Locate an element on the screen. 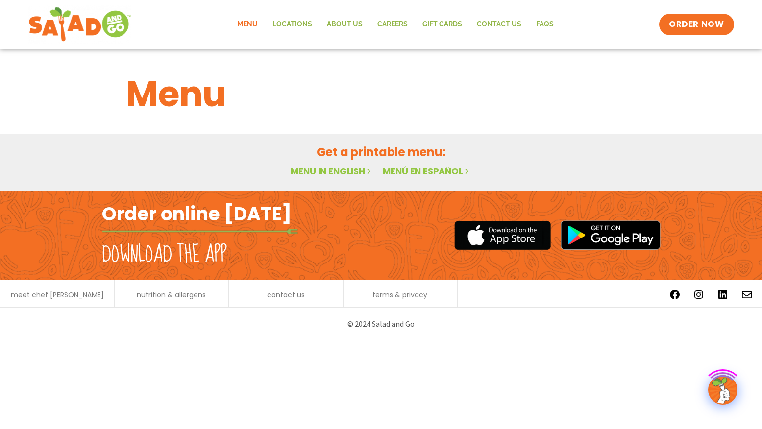 The image size is (762, 429). a: GIFT CARDS is located at coordinates (442, 25).